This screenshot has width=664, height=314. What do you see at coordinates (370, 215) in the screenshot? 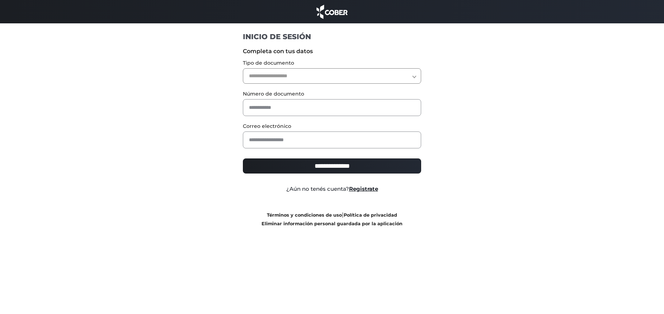
I see `a: Política de privacidad` at bounding box center [370, 215].